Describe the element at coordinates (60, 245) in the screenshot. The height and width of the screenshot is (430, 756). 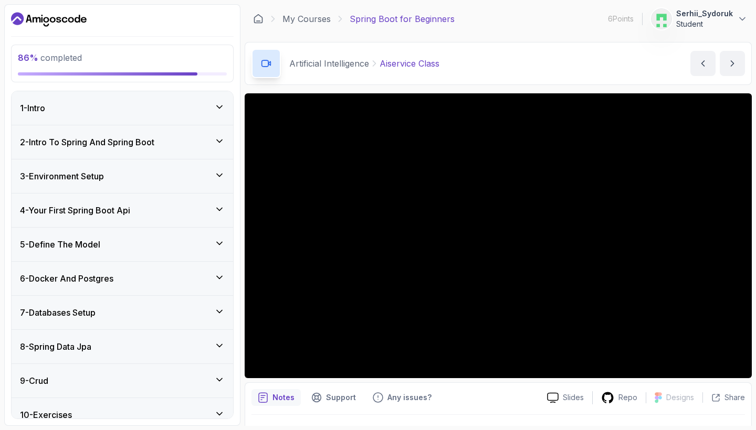
I see `h3: 5 - Define The Model` at that location.